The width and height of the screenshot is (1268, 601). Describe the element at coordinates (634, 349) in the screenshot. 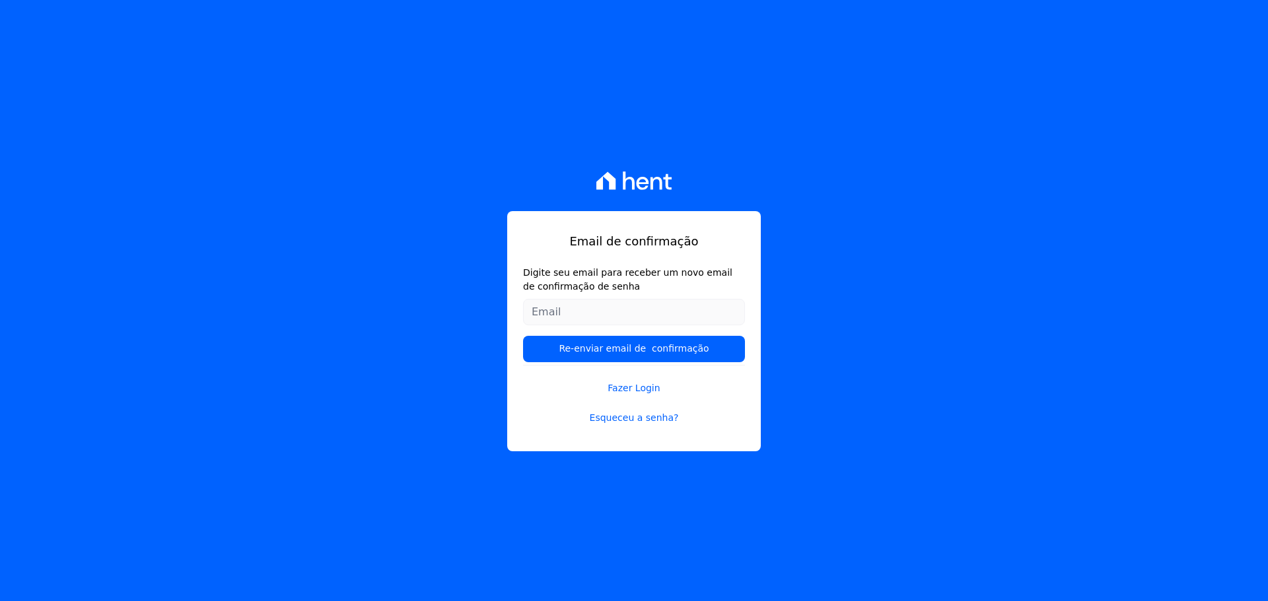

I see `input: Re-enviar email de confirmação` at that location.